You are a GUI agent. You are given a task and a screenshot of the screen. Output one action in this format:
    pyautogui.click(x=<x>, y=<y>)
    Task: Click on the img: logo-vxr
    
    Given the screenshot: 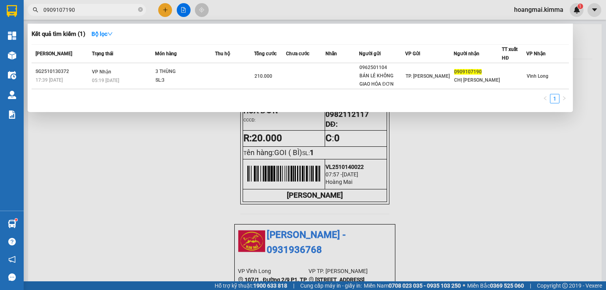 What is the action you would take?
    pyautogui.click(x=12, y=11)
    